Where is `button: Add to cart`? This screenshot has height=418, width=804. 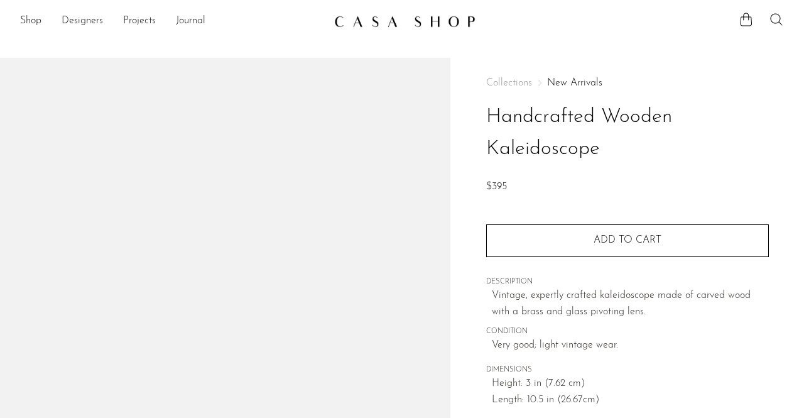 button: Add to cart is located at coordinates (627, 241).